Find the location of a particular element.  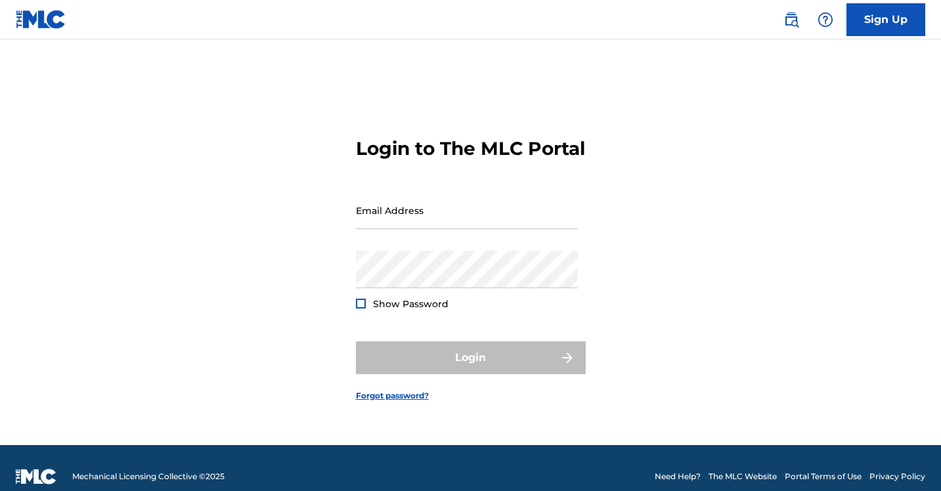

a: Public Search is located at coordinates (791, 20).